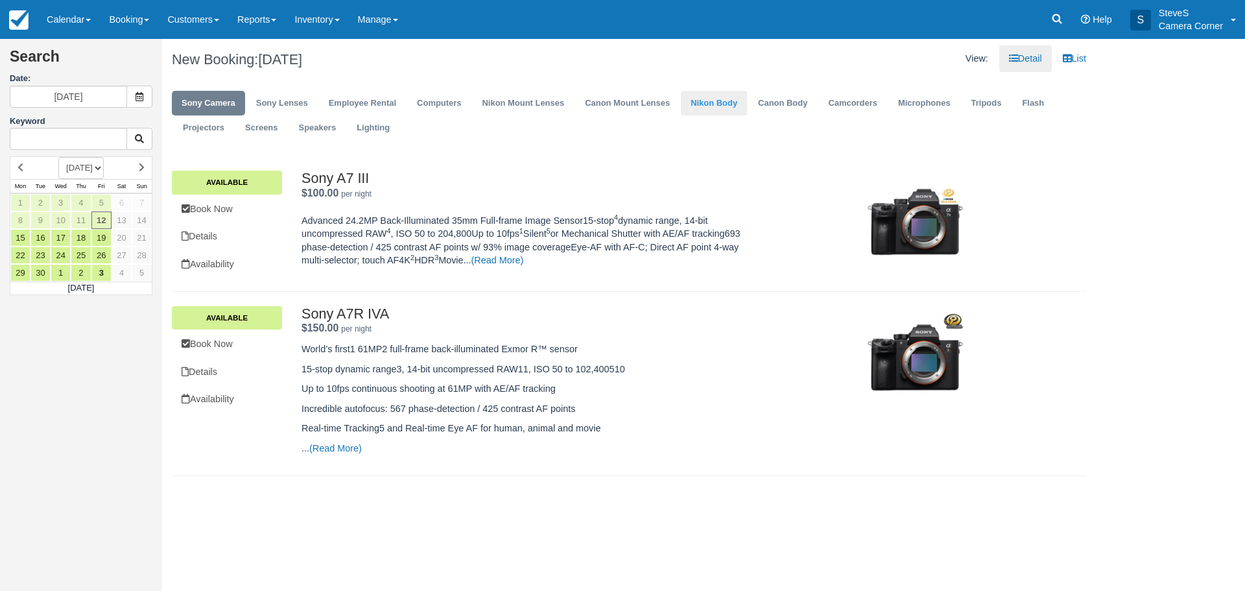  Describe the element at coordinates (121, 186) in the screenshot. I see `th: Sat` at that location.